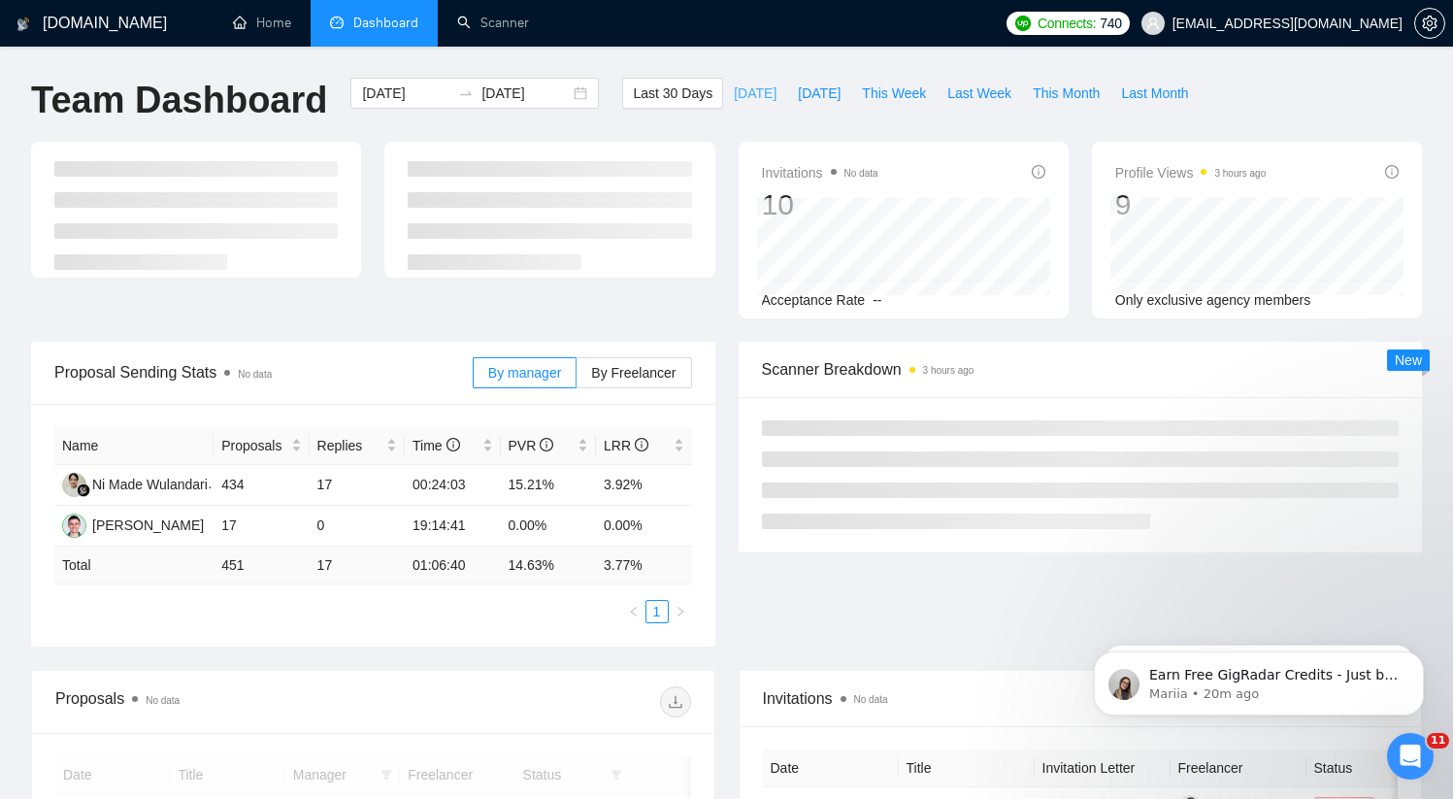 The image size is (1453, 799). What do you see at coordinates (634, 612) in the screenshot?
I see `button: left` at bounding box center [634, 612].